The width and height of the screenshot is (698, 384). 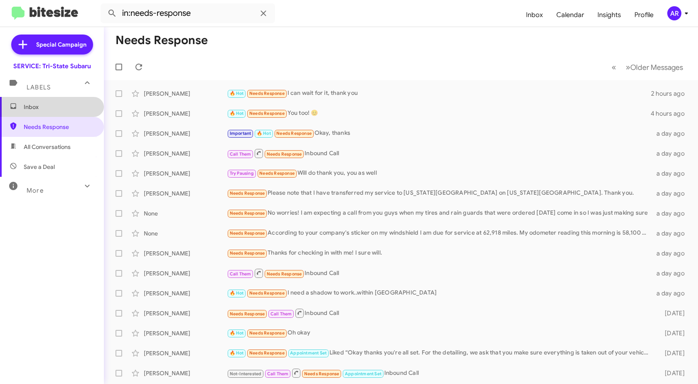 I want to click on button: Previous, so click(x=614, y=67).